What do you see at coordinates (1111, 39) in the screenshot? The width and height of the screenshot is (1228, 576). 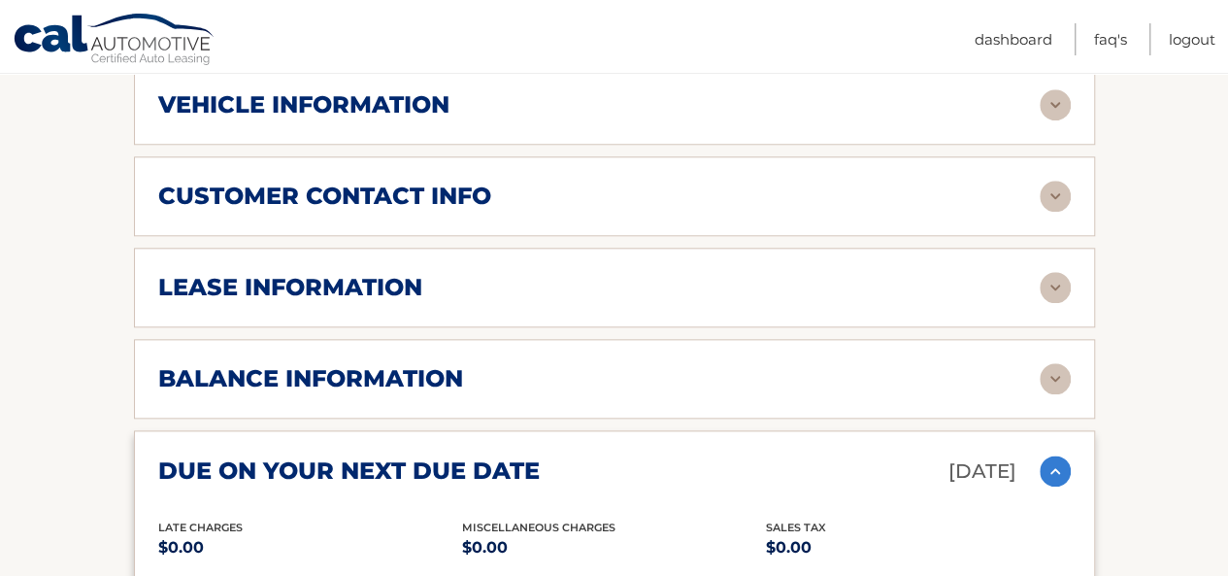 I see `a: FAQ's` at bounding box center [1111, 39].